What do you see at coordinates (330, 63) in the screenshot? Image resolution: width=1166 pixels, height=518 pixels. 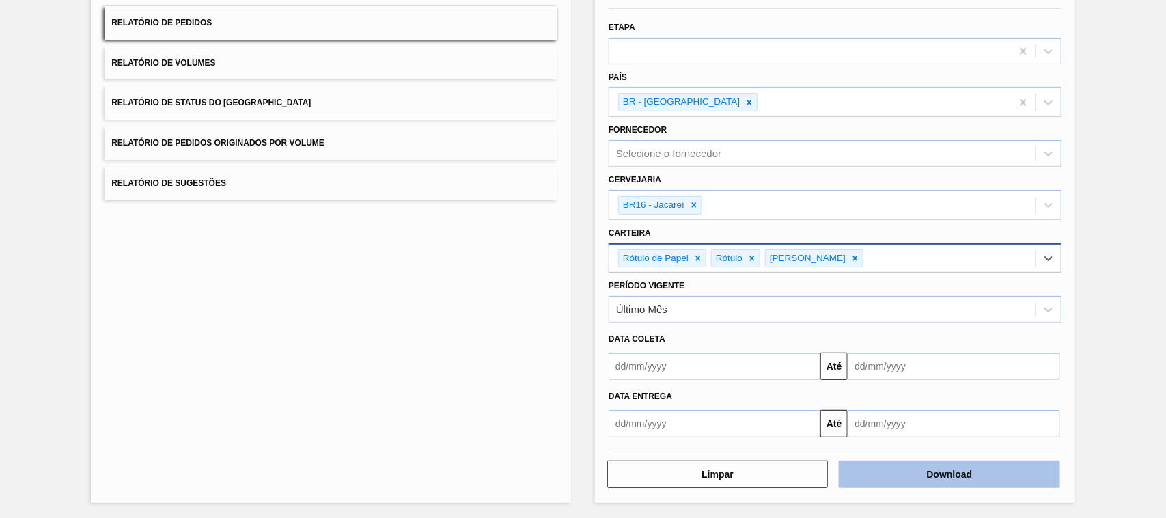 I see `button: Relatório de Volumes` at bounding box center [330, 63].